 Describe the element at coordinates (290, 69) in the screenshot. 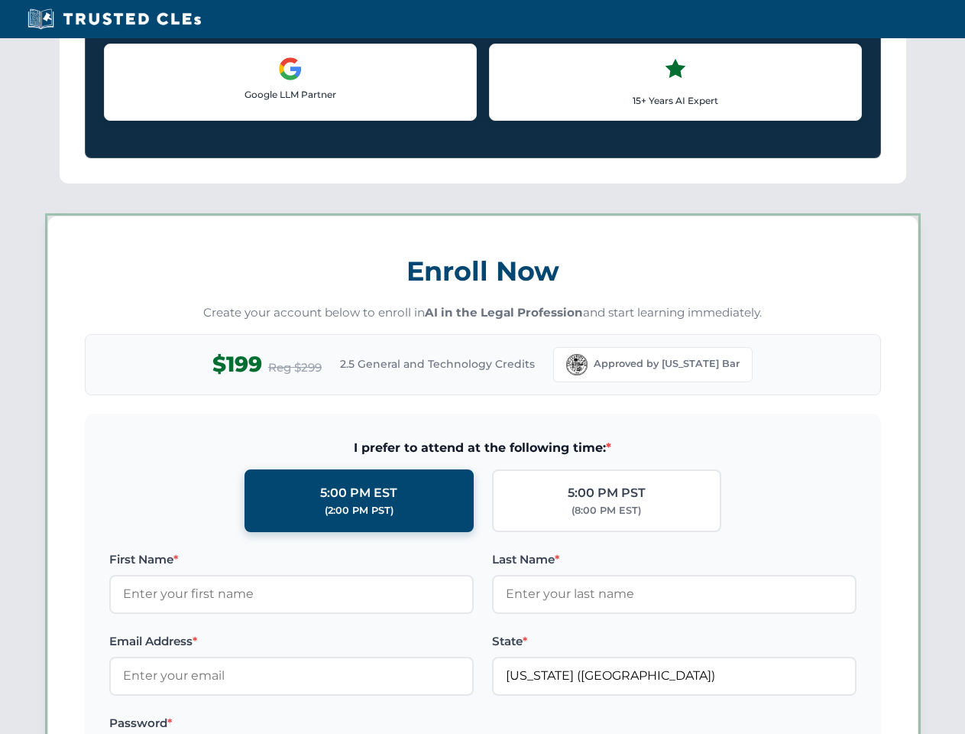

I see `img: Google` at that location.